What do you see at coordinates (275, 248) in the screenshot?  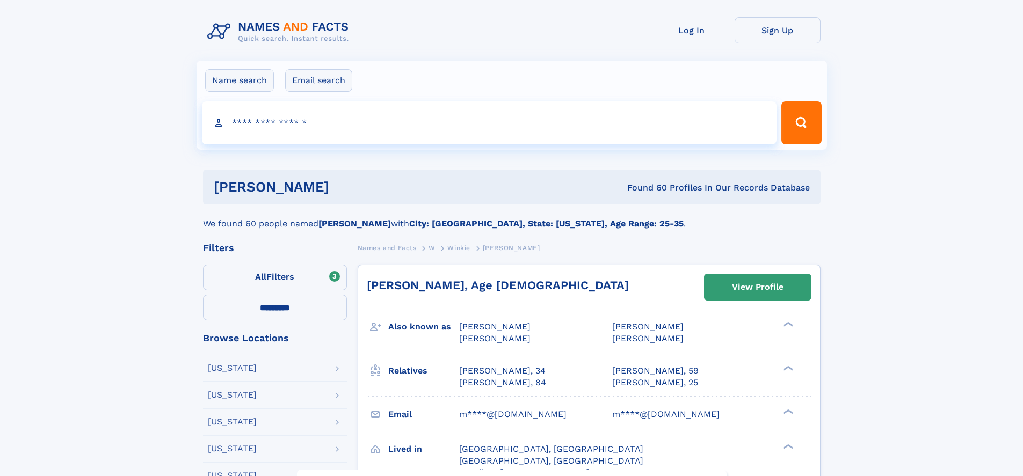 I see `div: Filters` at bounding box center [275, 248].